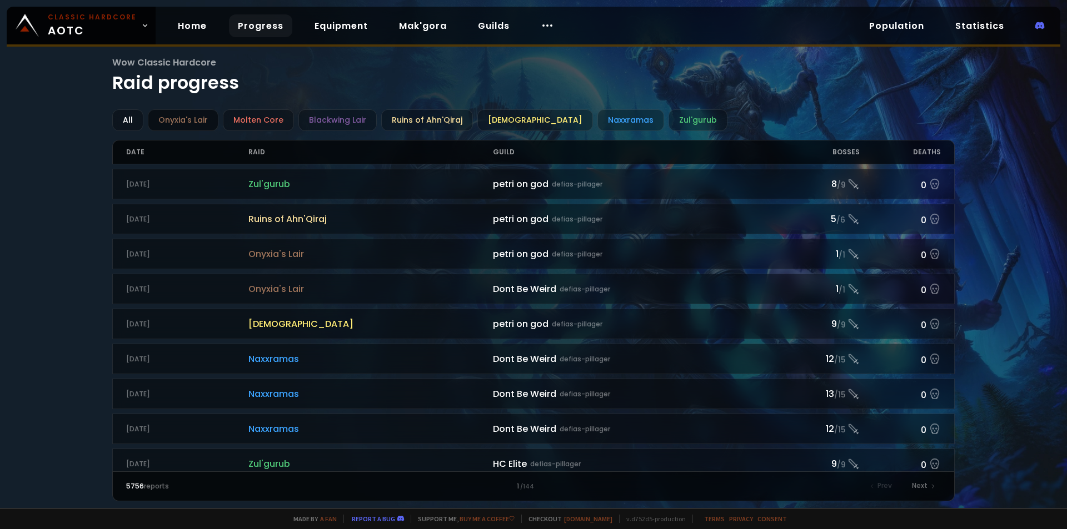 The width and height of the screenshot is (1067, 529). Describe the element at coordinates (567, 519) in the screenshot. I see `span: Checkout` at that location.